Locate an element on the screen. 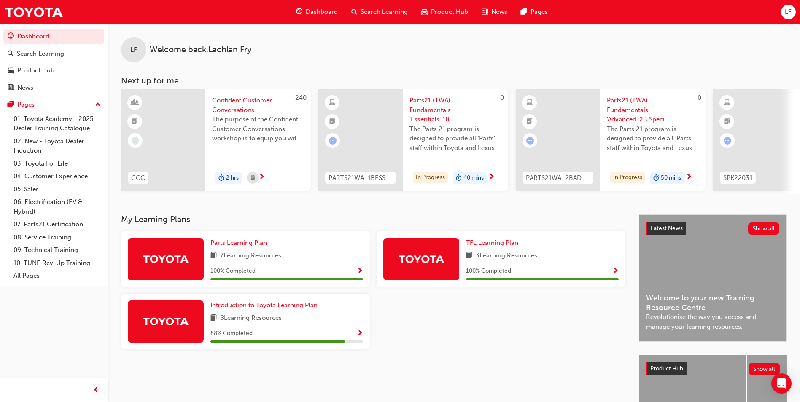  a: 06. Electrification (EV & Hybrid) is located at coordinates (57, 207).